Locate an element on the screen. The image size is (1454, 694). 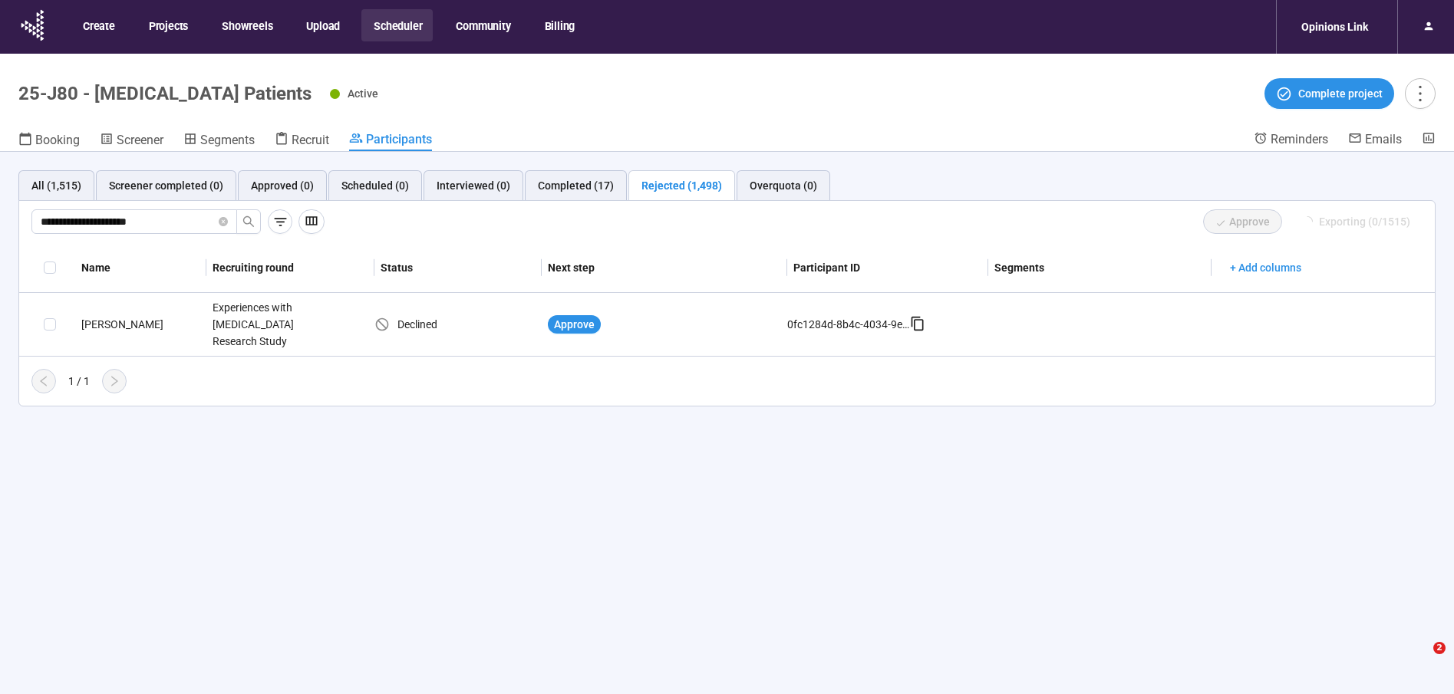
button: search is located at coordinates (249, 222).